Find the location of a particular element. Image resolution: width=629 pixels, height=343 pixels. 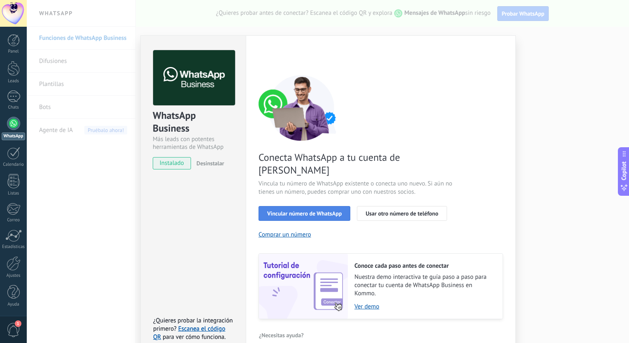

span: Vincular número de WhatsApp is located at coordinates (304, 214).